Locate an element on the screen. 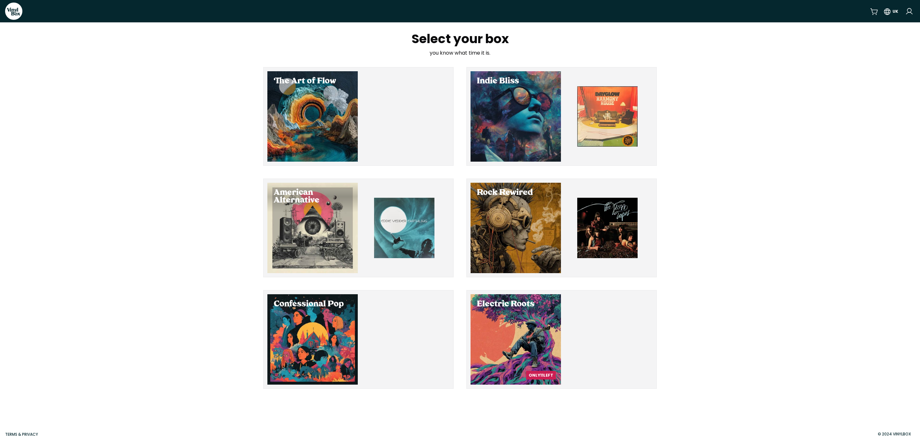 The height and width of the screenshot is (445, 920). div: Select Rock Rewired is located at coordinates (515, 228).